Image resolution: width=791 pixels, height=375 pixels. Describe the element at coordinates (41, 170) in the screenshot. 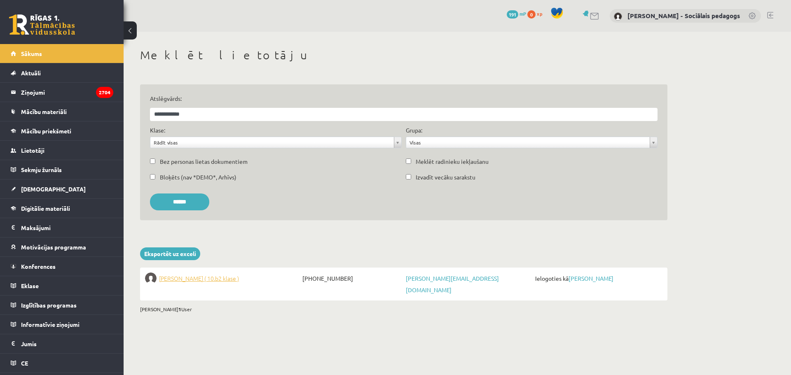

I see `span: Sekmju žurnāls` at that location.